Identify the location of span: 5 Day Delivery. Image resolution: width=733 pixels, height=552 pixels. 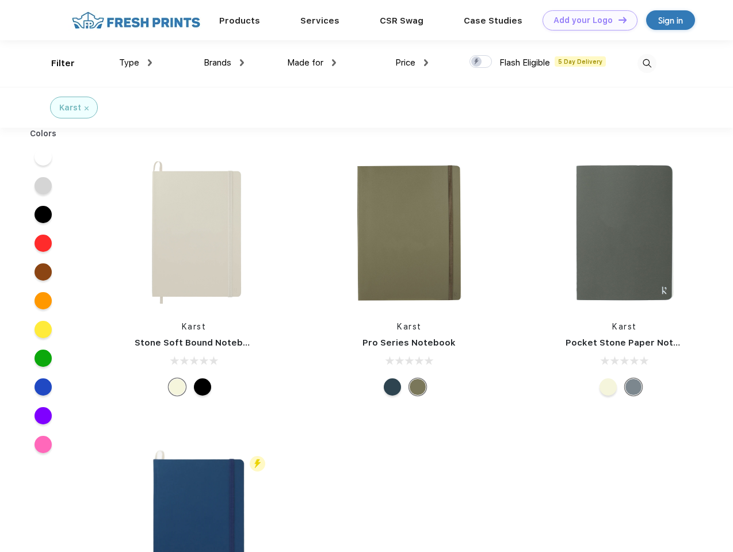
(580, 62).